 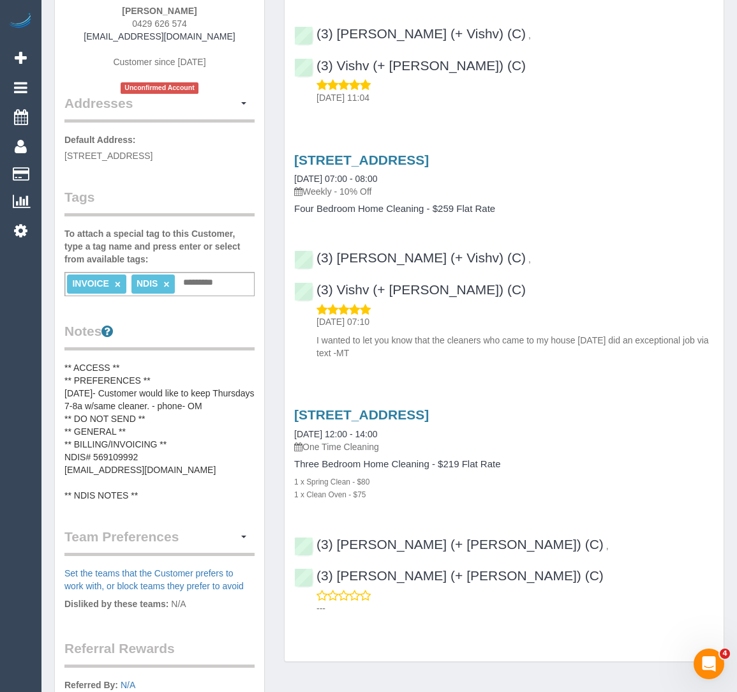 I want to click on a: Automaid Logo, so click(x=20, y=22).